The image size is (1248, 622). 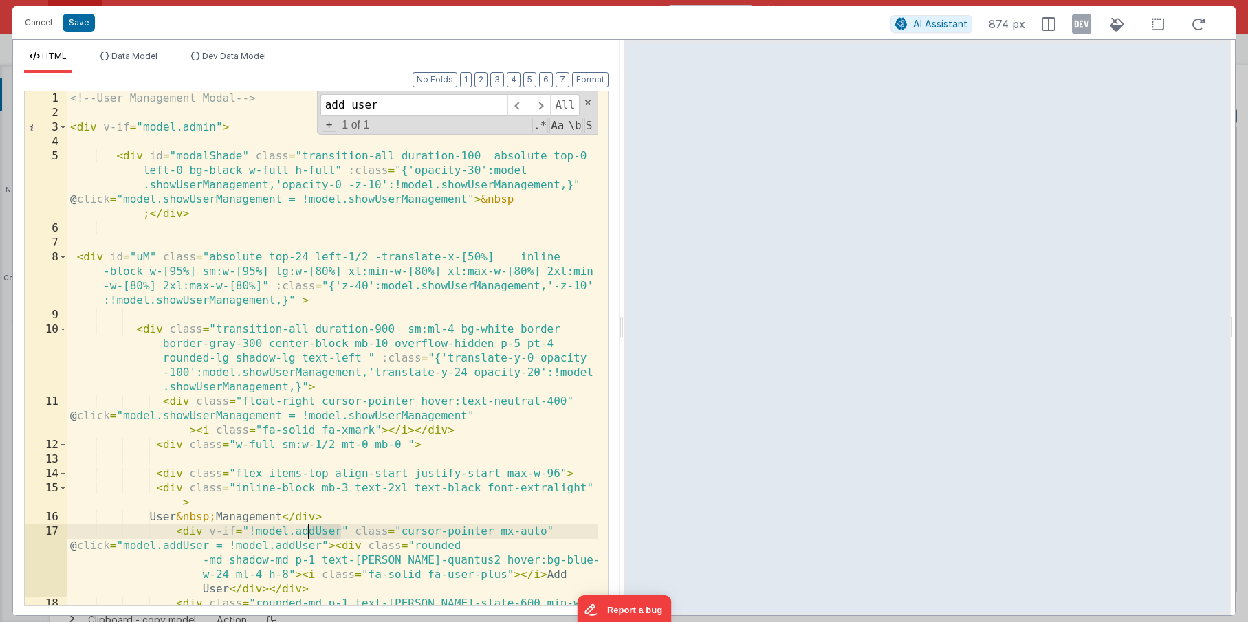 I want to click on div: 9, so click(x=46, y=315).